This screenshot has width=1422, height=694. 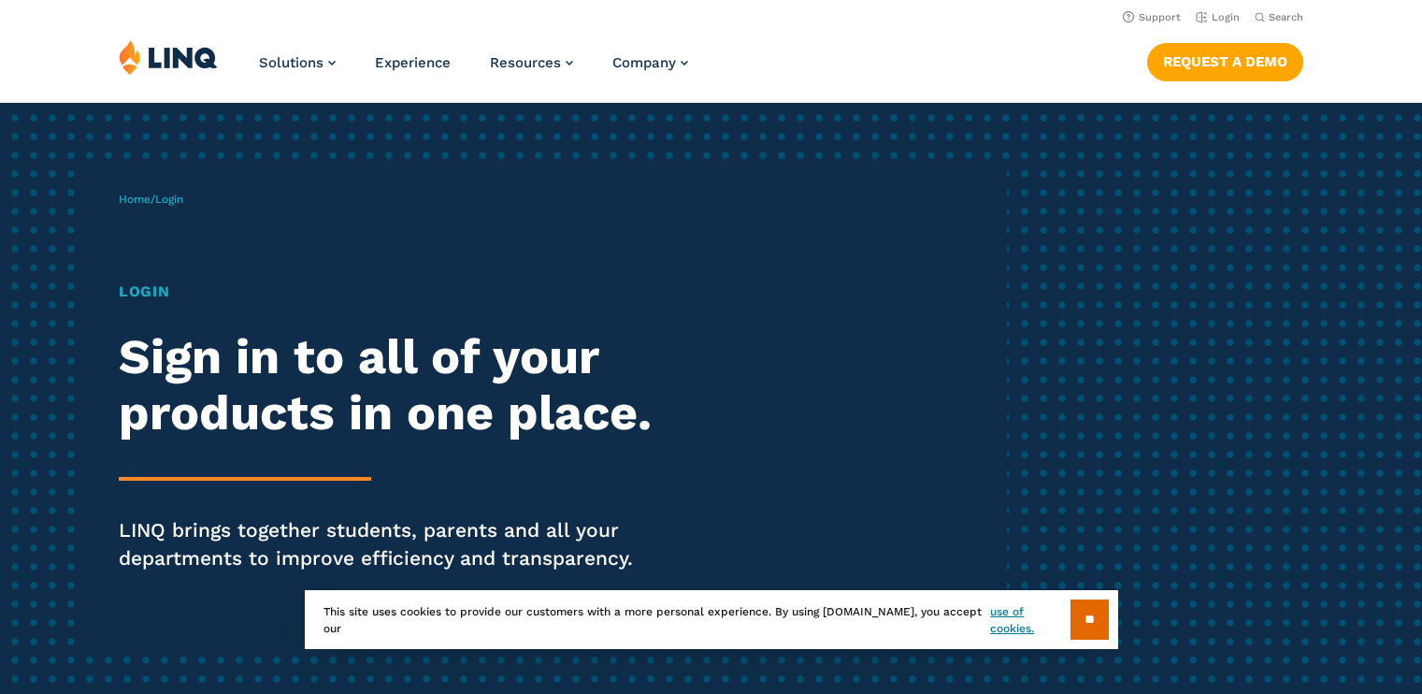 What do you see at coordinates (525, 63) in the screenshot?
I see `span: Resources` at bounding box center [525, 63].